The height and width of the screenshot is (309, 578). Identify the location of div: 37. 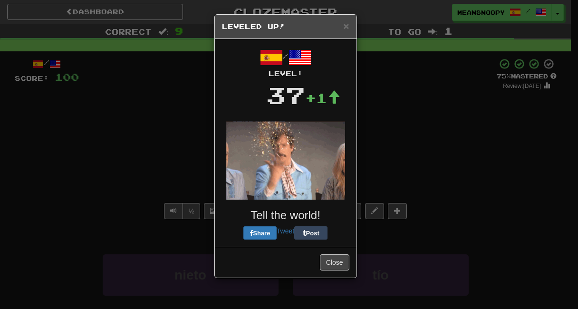
(286, 95).